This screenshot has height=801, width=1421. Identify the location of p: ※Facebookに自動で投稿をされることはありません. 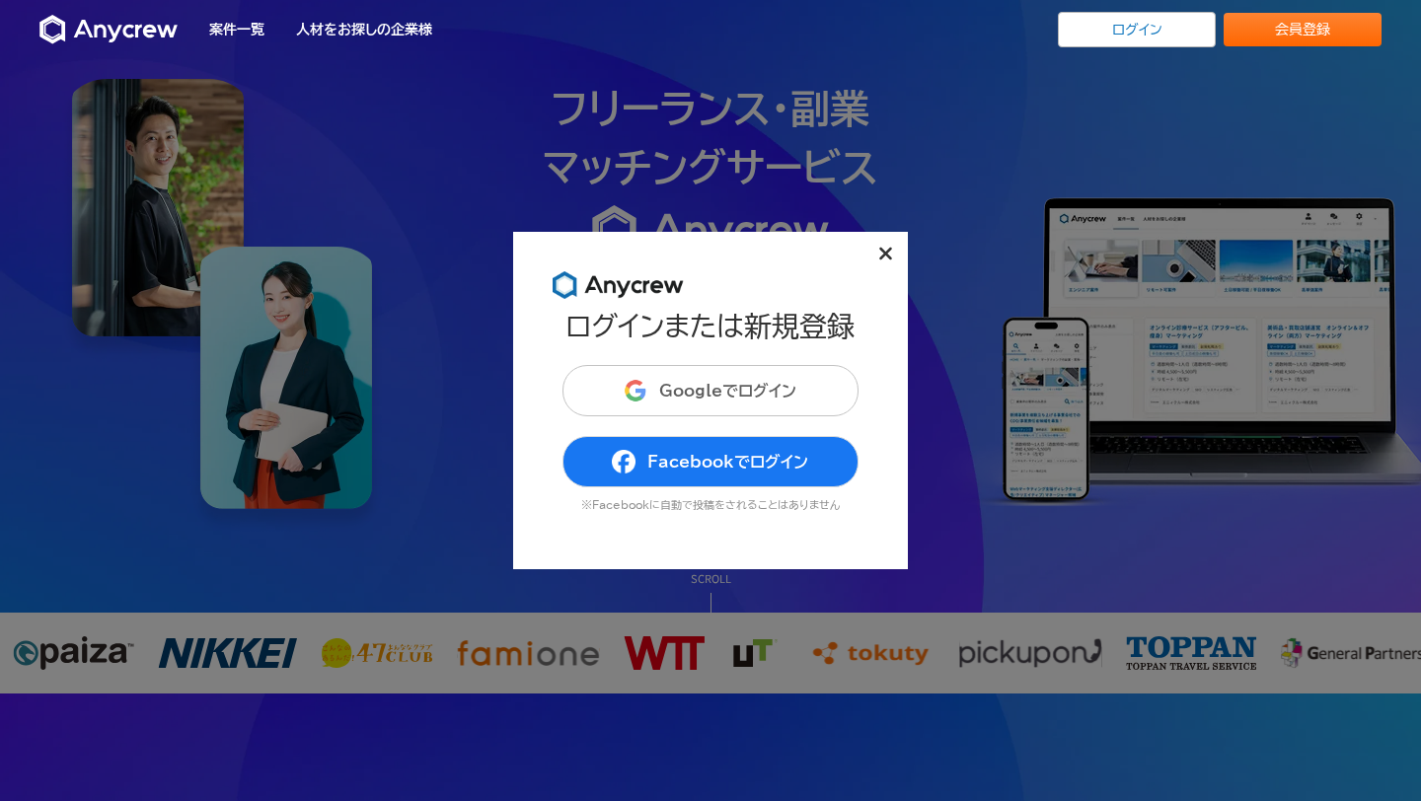
(710, 504).